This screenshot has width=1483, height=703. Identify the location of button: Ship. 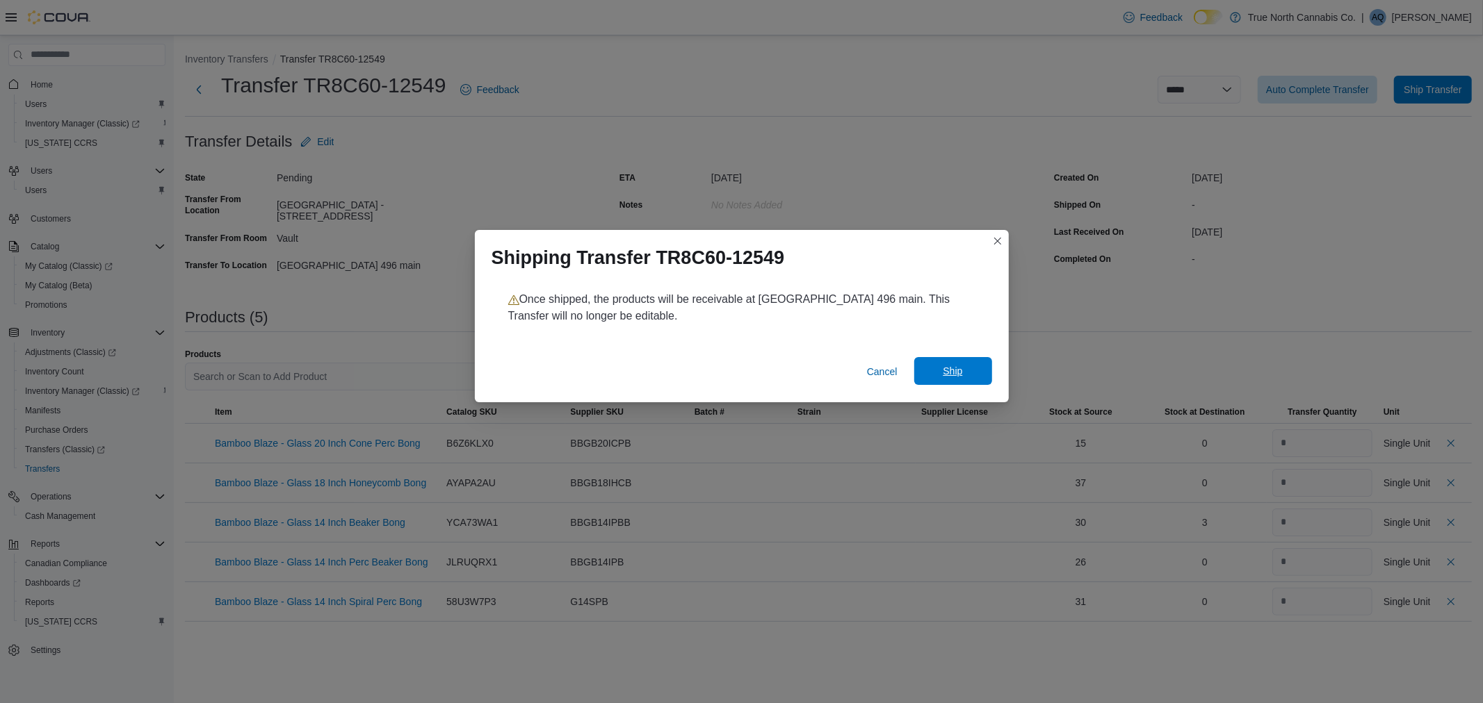
(953, 371).